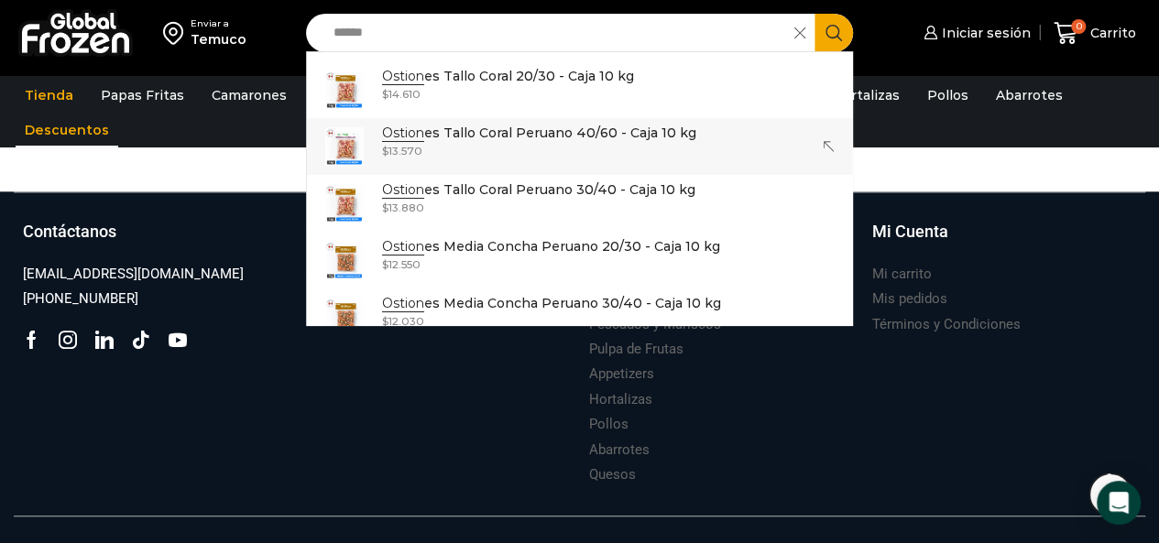  Describe the element at coordinates (1095, 33) in the screenshot. I see `a: 0 Carrito` at that location.